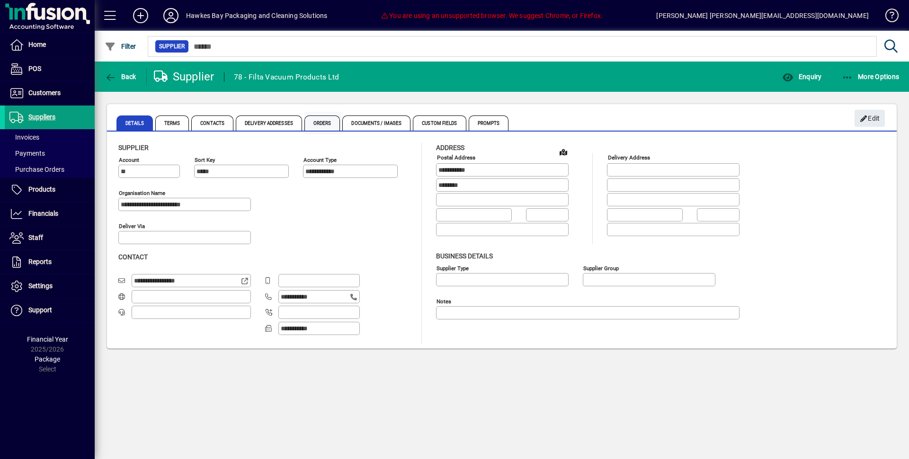 This screenshot has height=459, width=909. What do you see at coordinates (269, 123) in the screenshot?
I see `span: Delivery Addresses` at bounding box center [269, 123].